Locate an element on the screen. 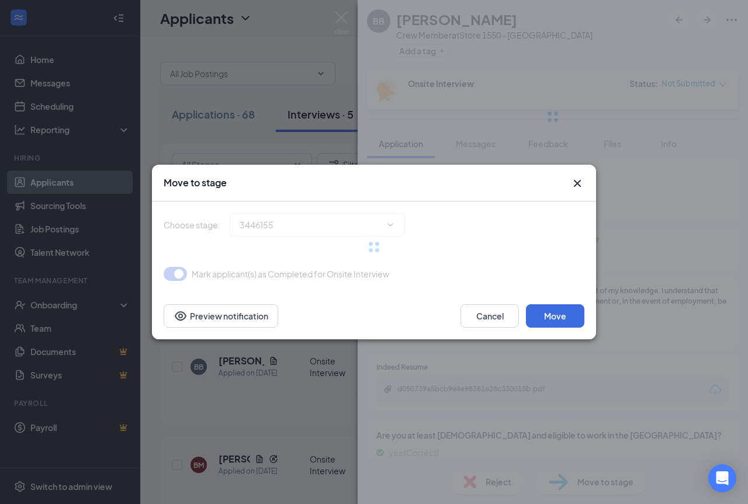 The width and height of the screenshot is (748, 504). button: Preview notificationEye is located at coordinates (221, 316).